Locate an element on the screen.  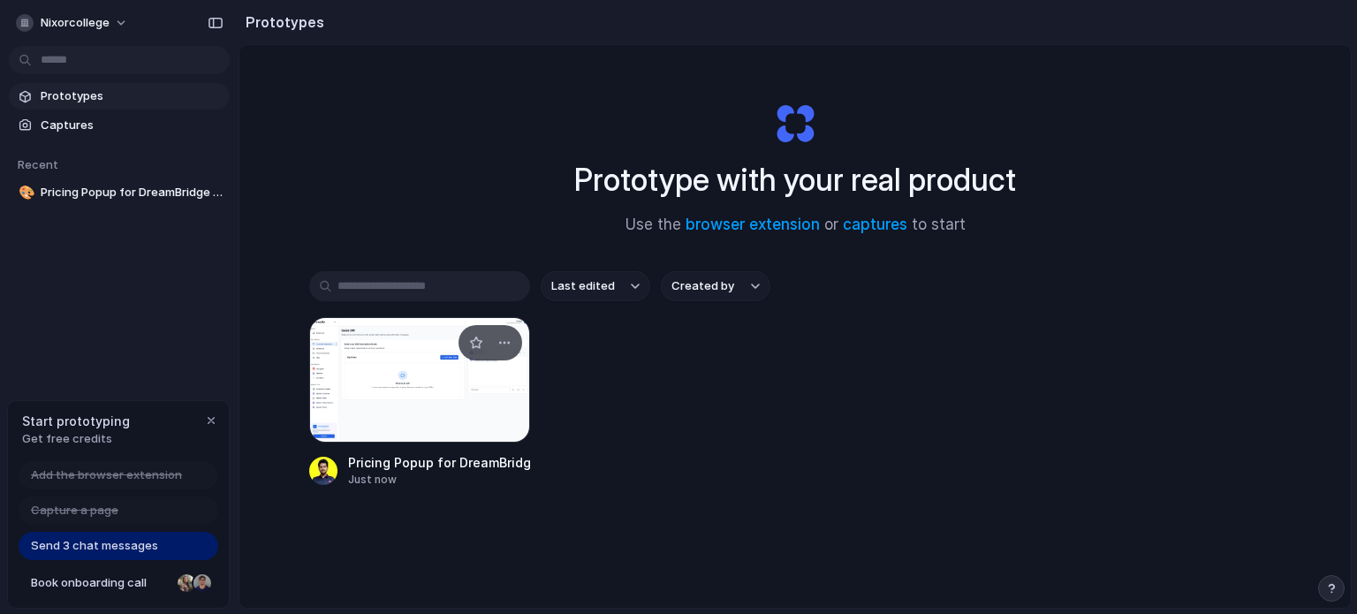
button: nixorcollege is located at coordinates (72, 23).